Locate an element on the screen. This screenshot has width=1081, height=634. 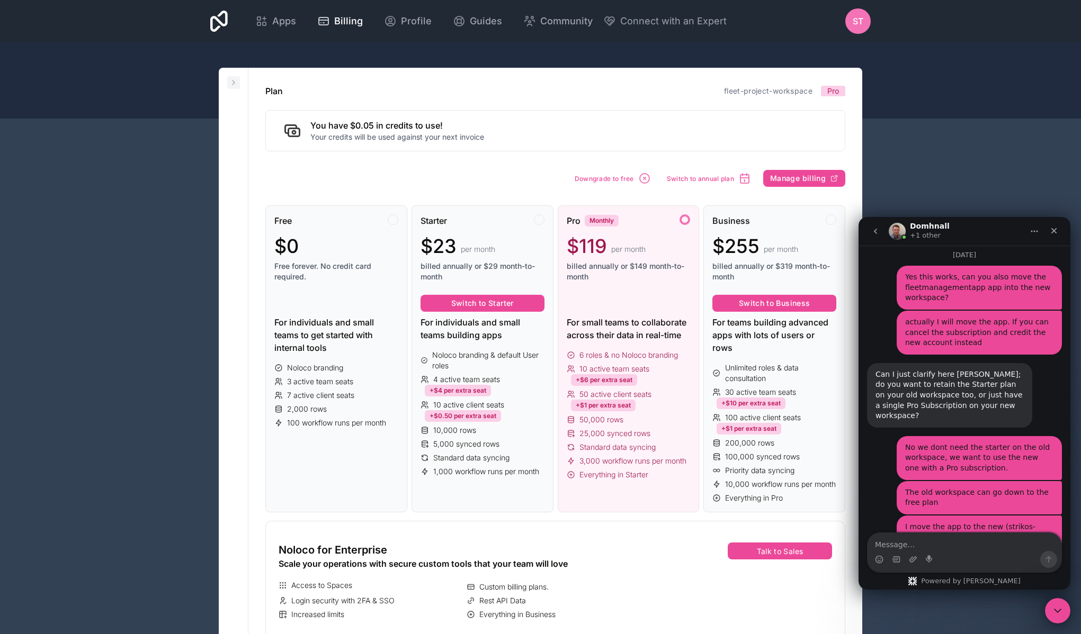
a: Profile is located at coordinates (408, 21).